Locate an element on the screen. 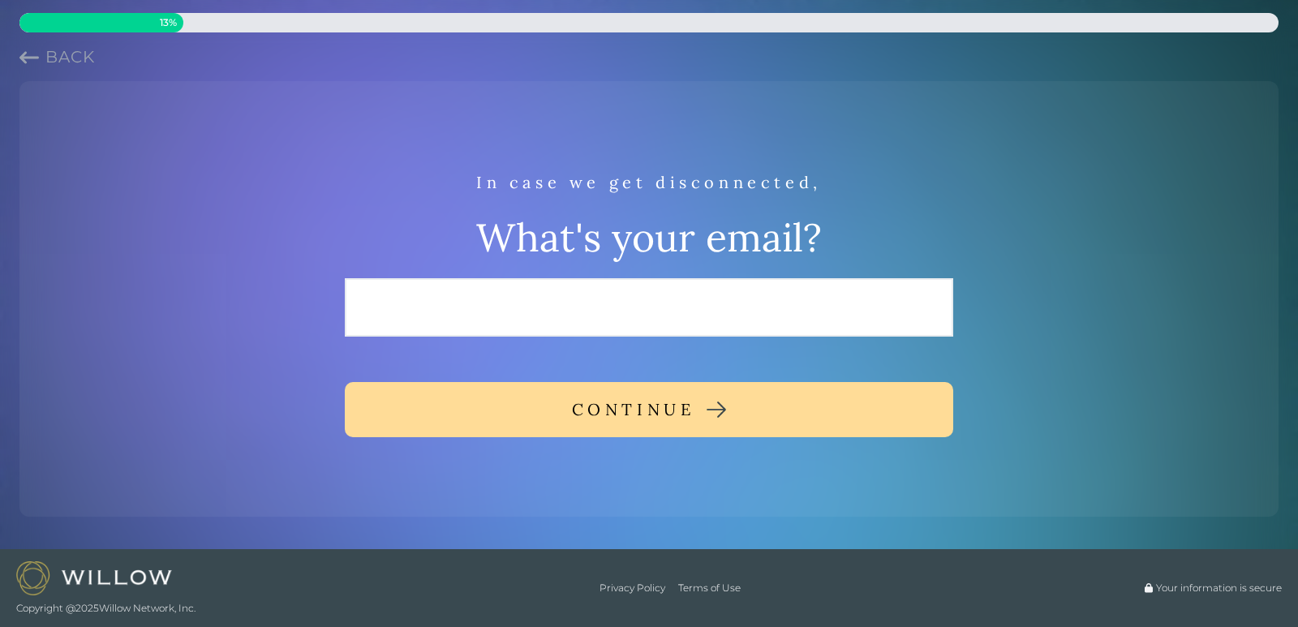 The width and height of the screenshot is (1298, 627). img: Willow logo is located at coordinates (94, 578).